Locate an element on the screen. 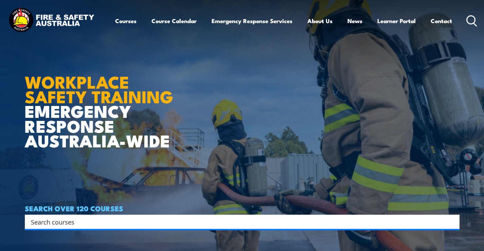 The width and height of the screenshot is (484, 251). a: Emergency Response Services is located at coordinates (252, 21).